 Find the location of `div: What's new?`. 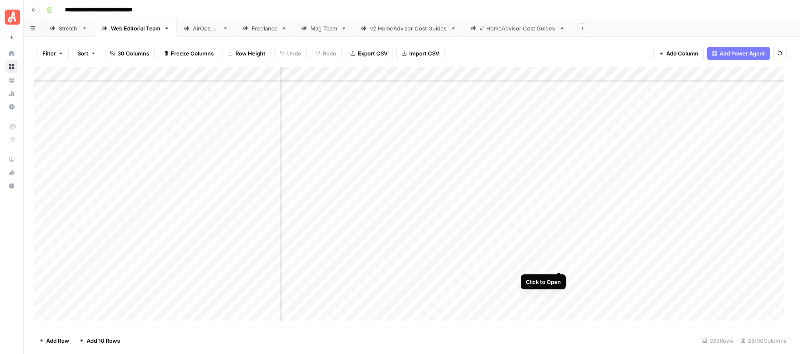

div: What's new? is located at coordinates (12, 172).